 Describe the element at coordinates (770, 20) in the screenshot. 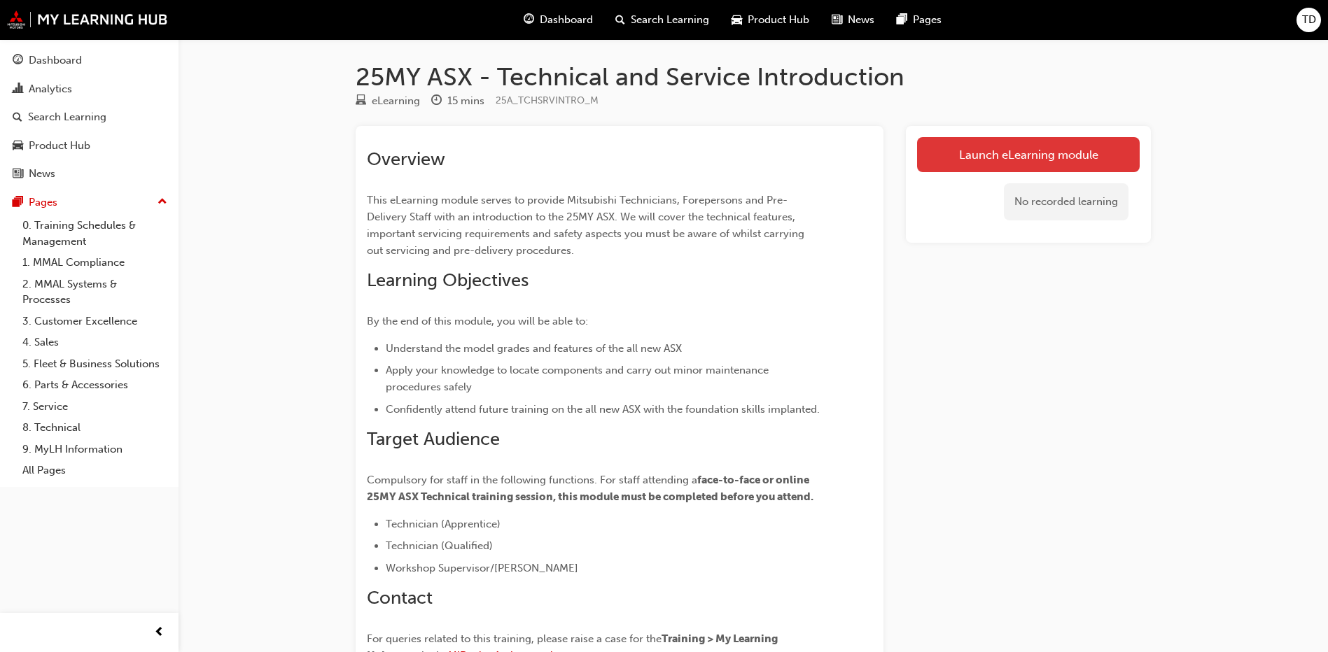

I see `a: car-iconProduct Hub` at that location.